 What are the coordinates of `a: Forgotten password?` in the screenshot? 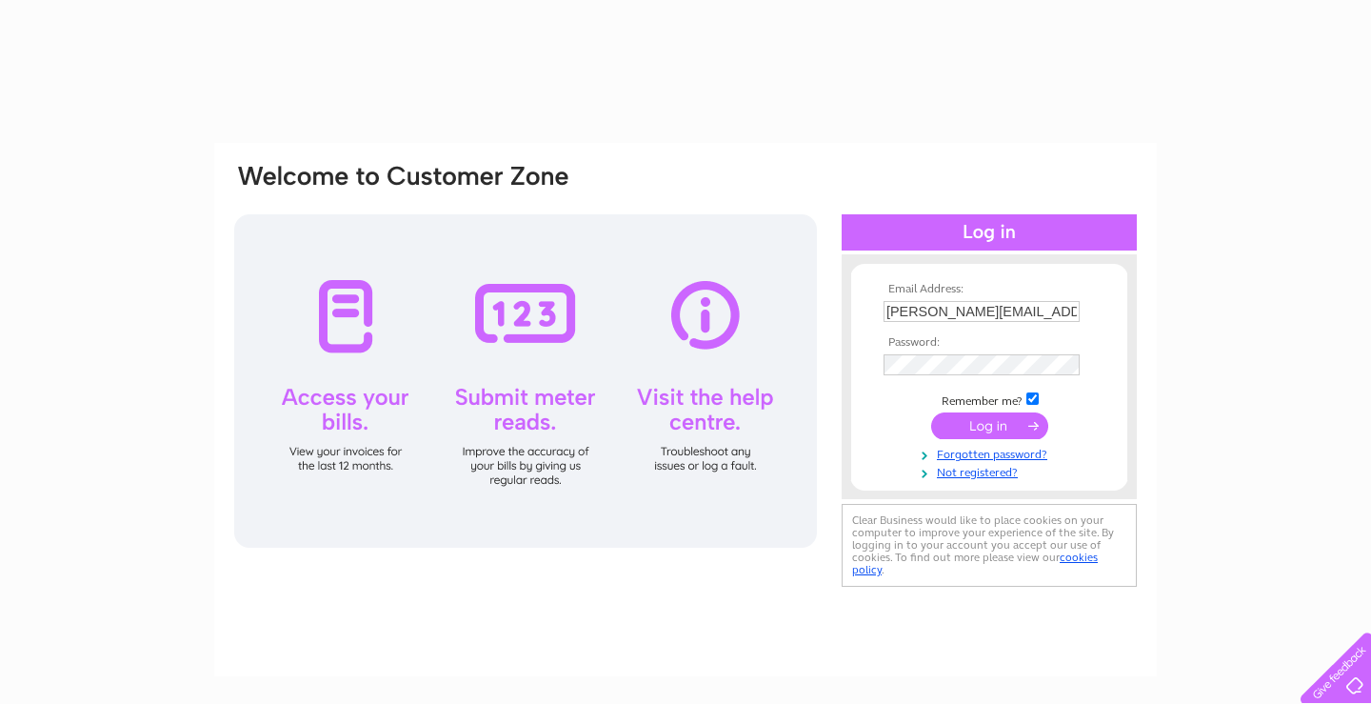 It's located at (991, 452).